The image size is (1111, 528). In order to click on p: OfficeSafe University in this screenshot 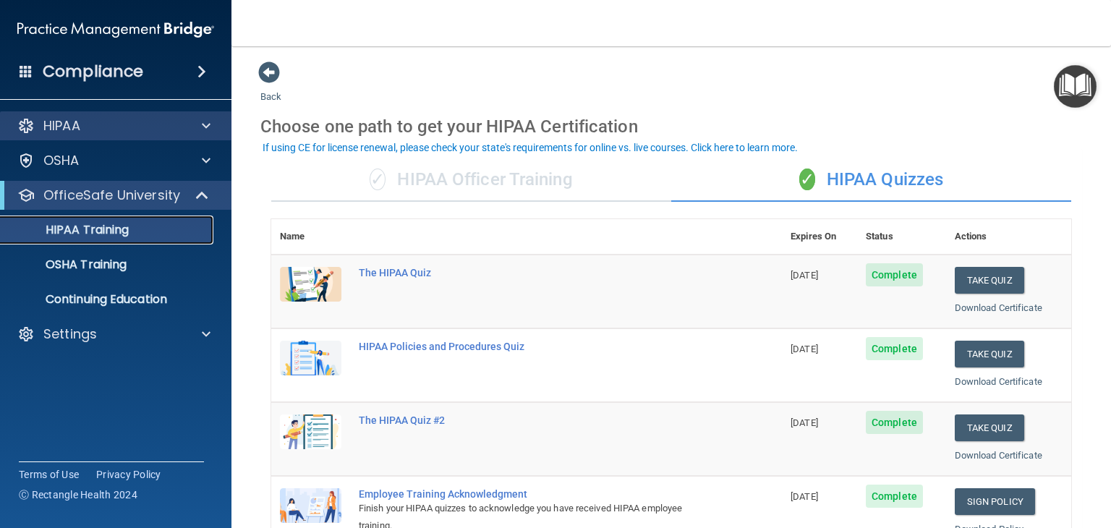, I will do `click(111, 195)`.